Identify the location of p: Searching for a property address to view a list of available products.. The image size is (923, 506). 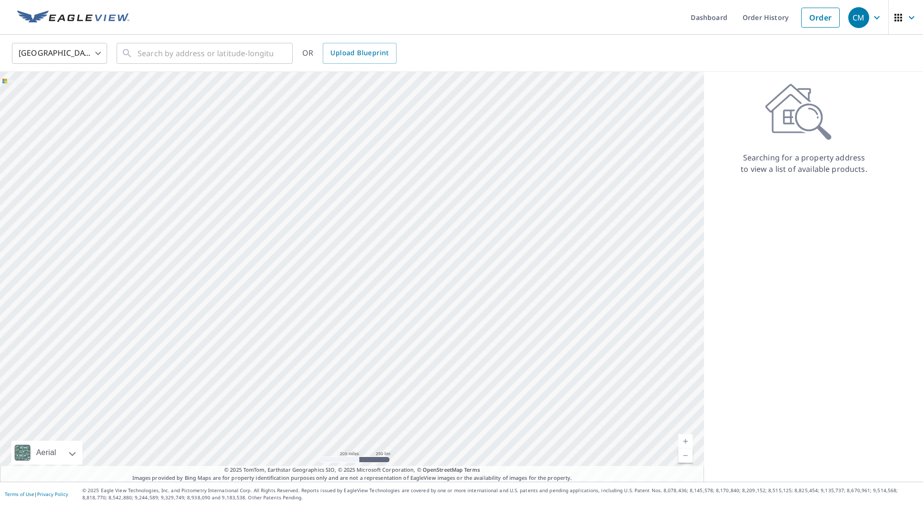
(804, 163).